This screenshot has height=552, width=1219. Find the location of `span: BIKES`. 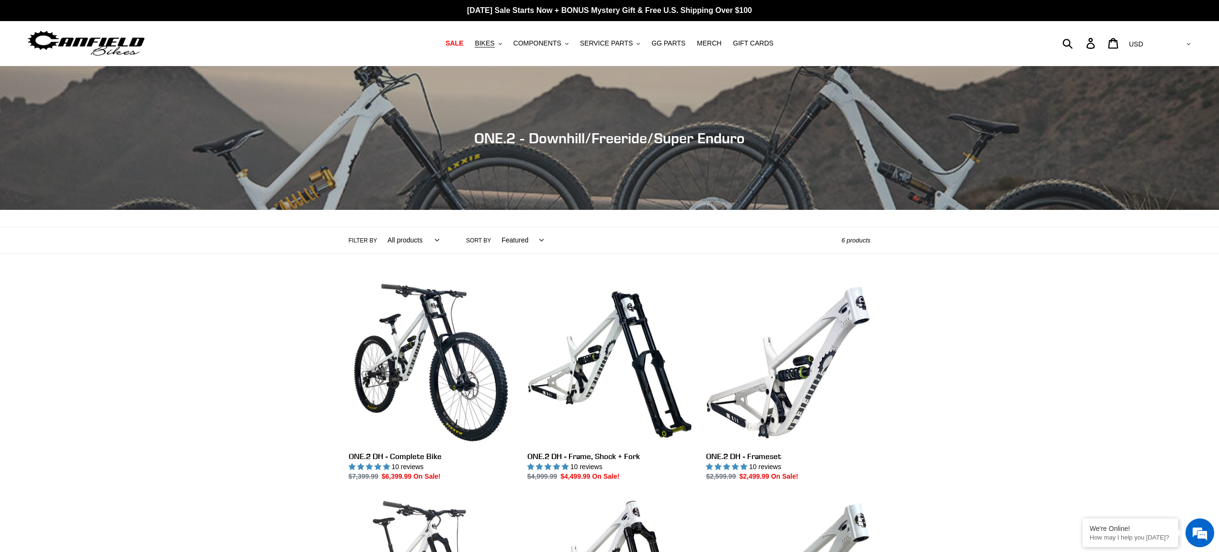

span: BIKES is located at coordinates (484, 43).